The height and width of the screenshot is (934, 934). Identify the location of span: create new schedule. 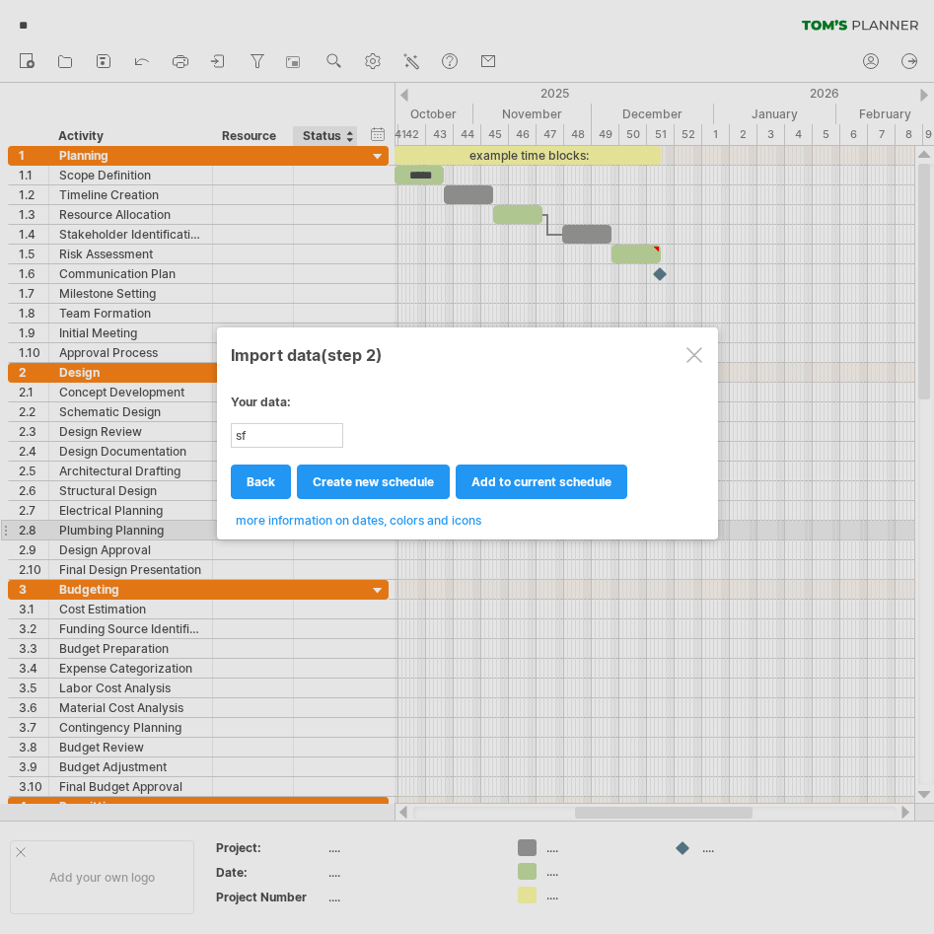
(373, 482).